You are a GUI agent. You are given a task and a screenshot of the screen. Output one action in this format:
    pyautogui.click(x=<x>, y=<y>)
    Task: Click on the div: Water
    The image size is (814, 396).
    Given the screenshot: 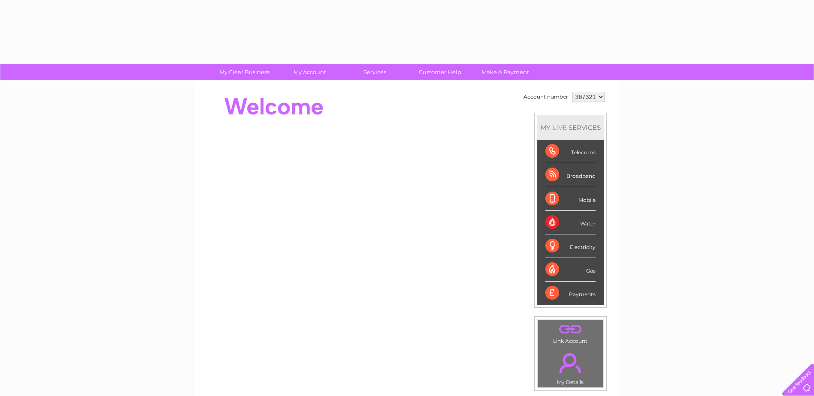 What is the action you would take?
    pyautogui.click(x=570, y=223)
    